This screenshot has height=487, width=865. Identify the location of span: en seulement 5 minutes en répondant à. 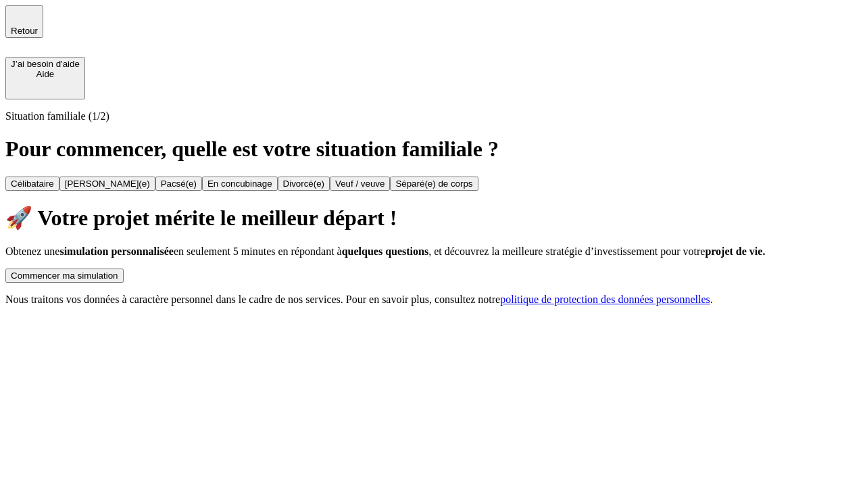
(258, 251).